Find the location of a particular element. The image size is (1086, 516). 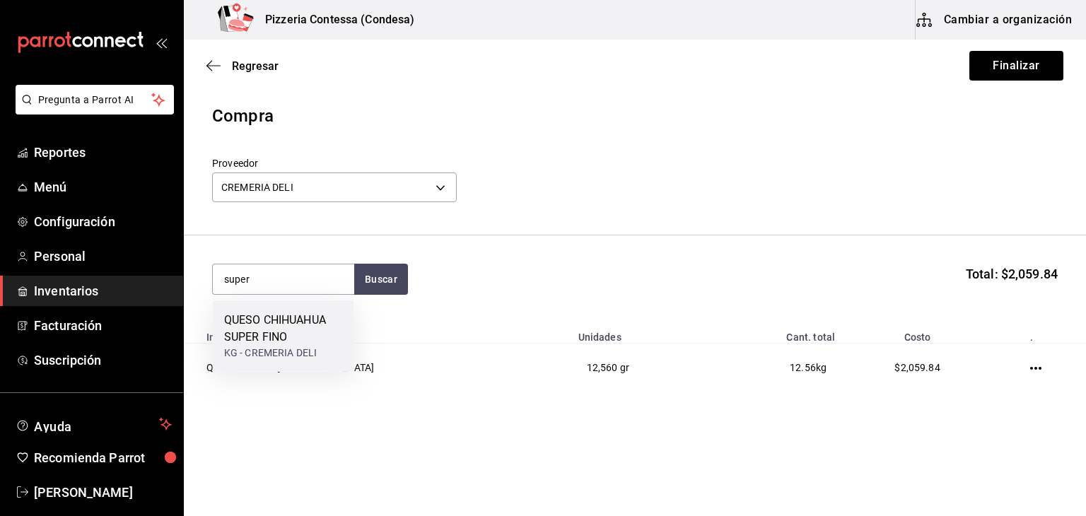

h3: Pizzeria Contessa (Condesa) is located at coordinates (334, 20).